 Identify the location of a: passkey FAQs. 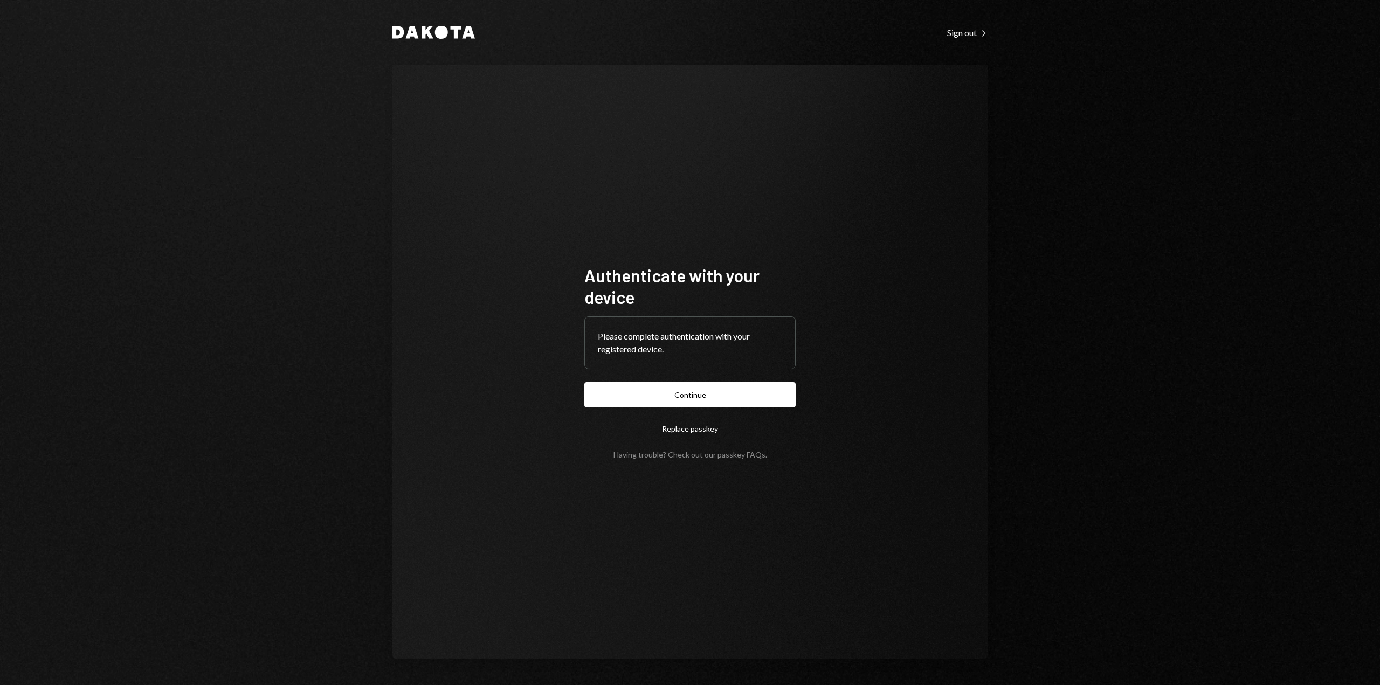
(741, 455).